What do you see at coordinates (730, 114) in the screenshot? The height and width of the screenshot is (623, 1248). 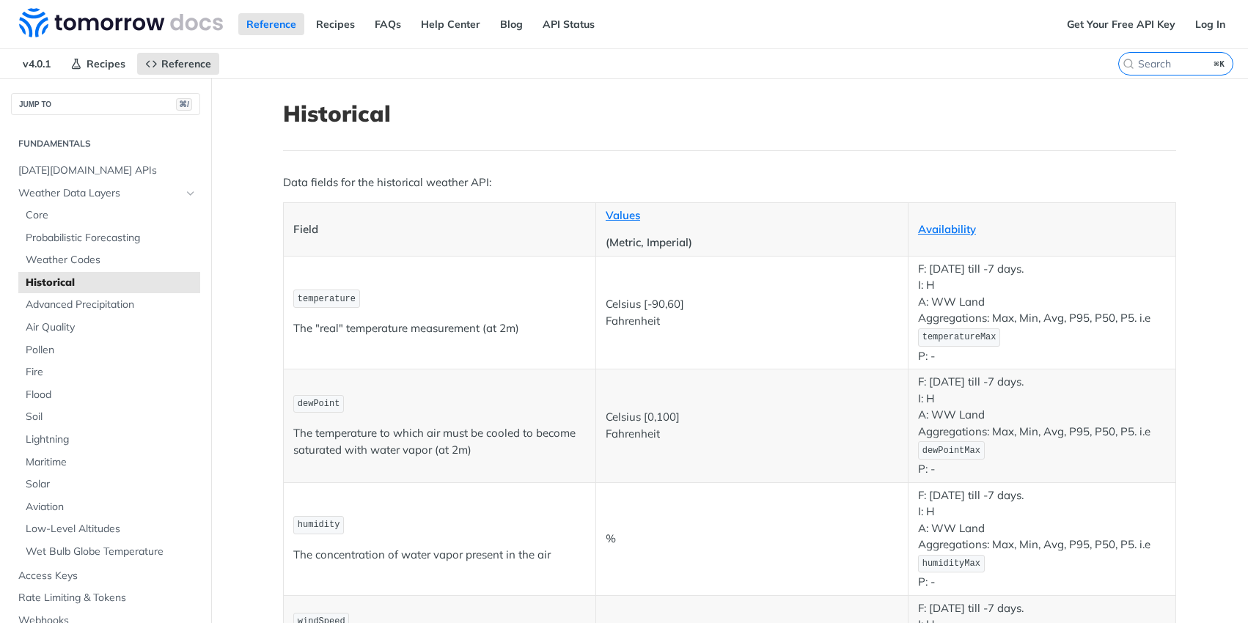 I see `h1: Historical` at bounding box center [730, 114].